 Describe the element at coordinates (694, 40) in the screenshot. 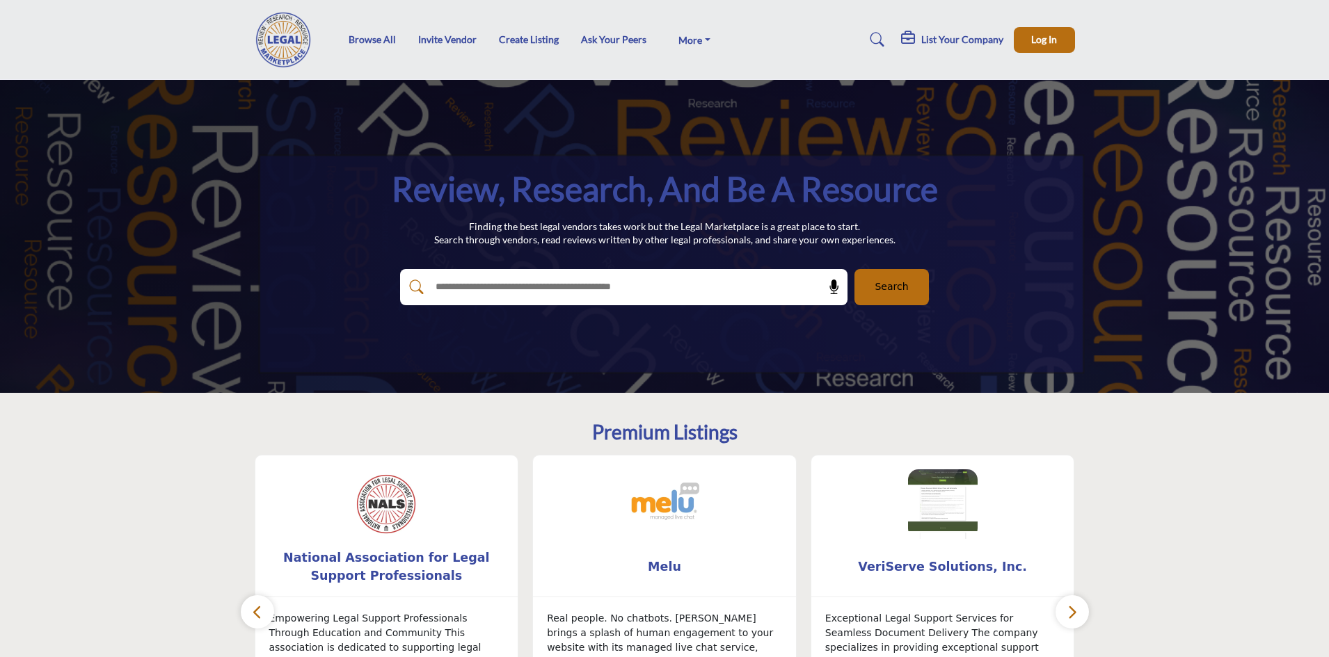

I see `a: More` at that location.